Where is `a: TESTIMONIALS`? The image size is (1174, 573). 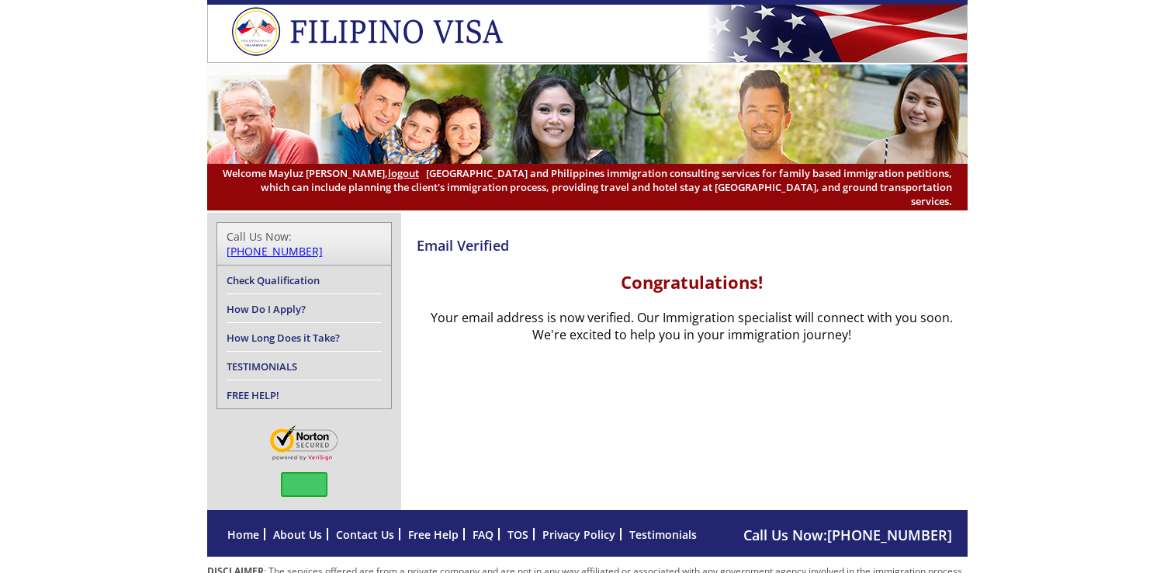
a: TESTIMONIALS is located at coordinates (262, 366).